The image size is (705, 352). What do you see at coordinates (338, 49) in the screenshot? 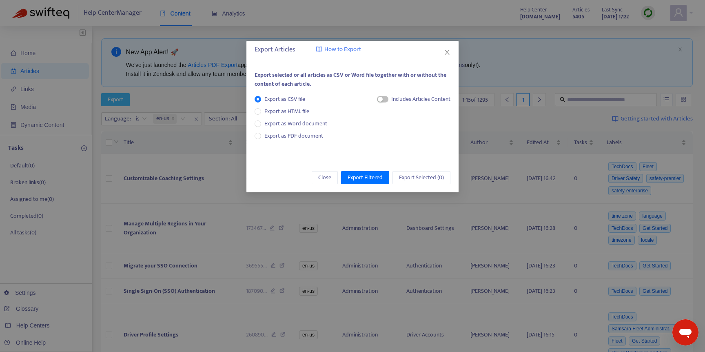
I see `a: How to Export` at bounding box center [338, 49].